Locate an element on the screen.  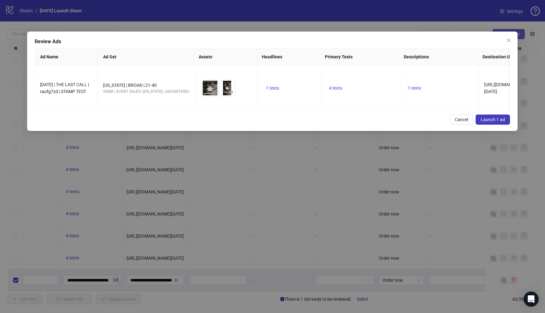
span: Launch 1 ad is located at coordinates (493, 120).